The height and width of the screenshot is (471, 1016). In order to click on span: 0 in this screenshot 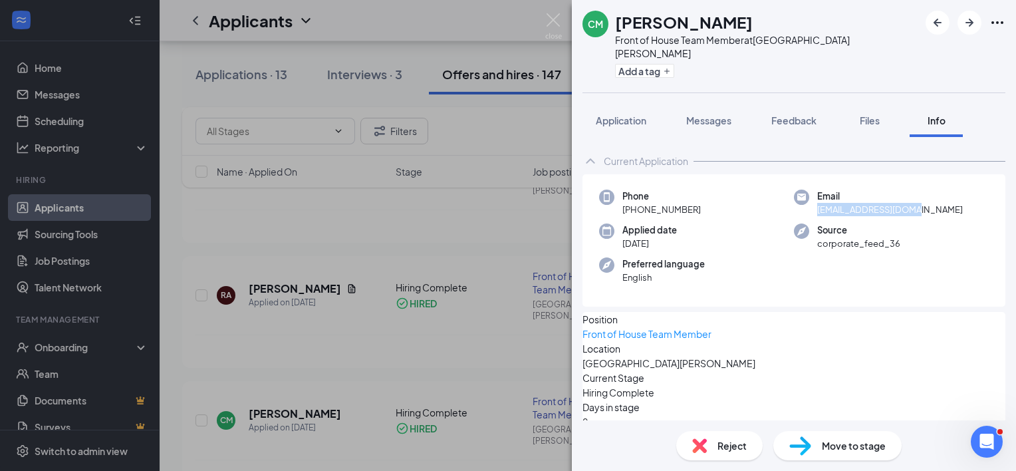, I will do `click(585, 422)`.